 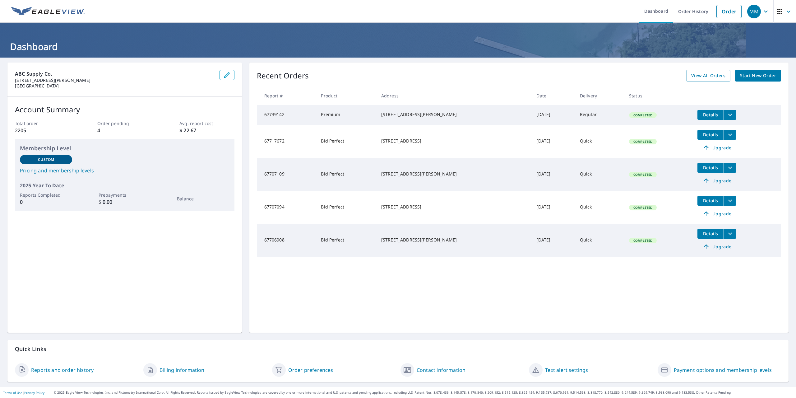 I want to click on a: Pricing and membership levels, so click(x=125, y=170).